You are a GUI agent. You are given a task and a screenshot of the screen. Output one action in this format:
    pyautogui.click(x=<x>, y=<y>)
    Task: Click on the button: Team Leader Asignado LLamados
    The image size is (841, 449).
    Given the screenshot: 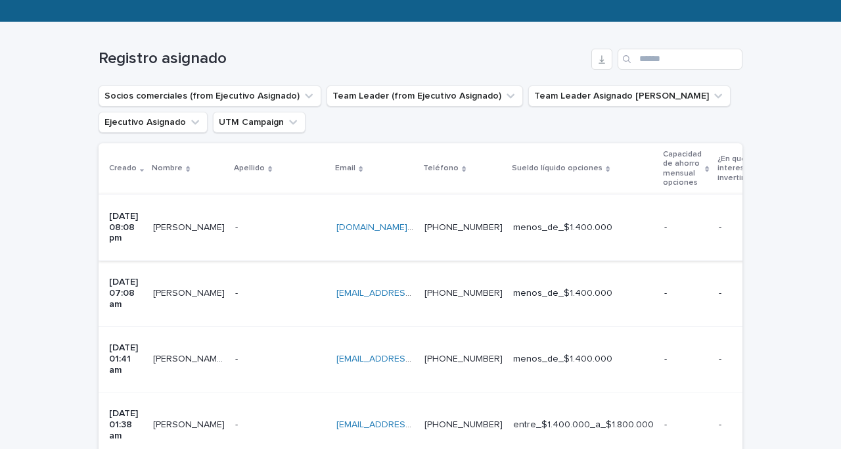 What is the action you would take?
    pyautogui.click(x=630, y=96)
    